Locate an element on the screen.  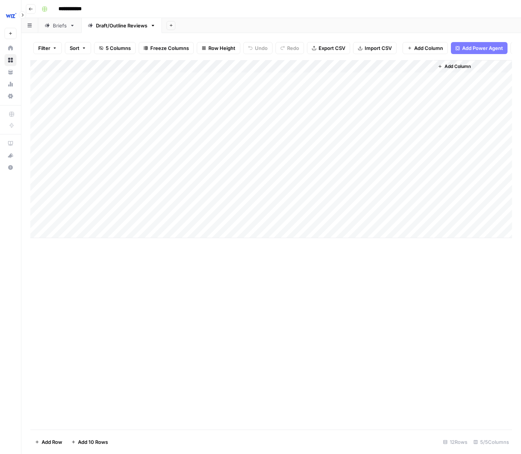
a: Draft/Outline Reviews is located at coordinates (122, 26).